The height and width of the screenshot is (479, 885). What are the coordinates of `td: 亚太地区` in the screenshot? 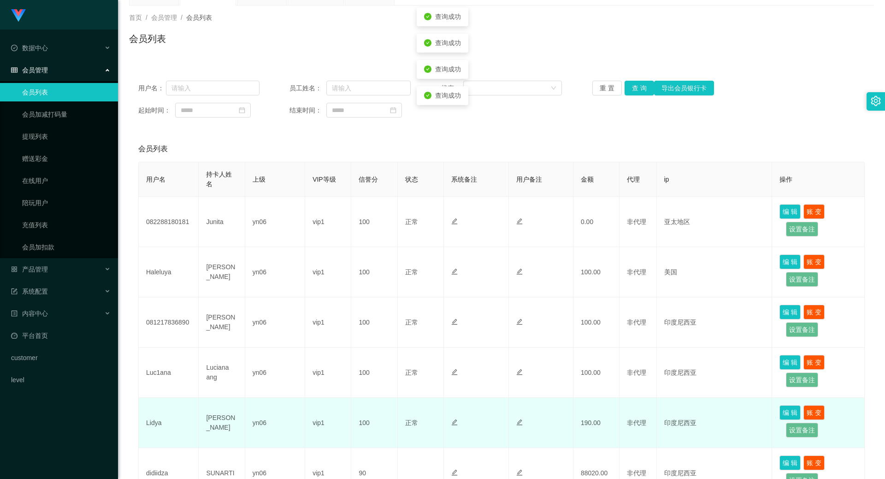 It's located at (714, 222).